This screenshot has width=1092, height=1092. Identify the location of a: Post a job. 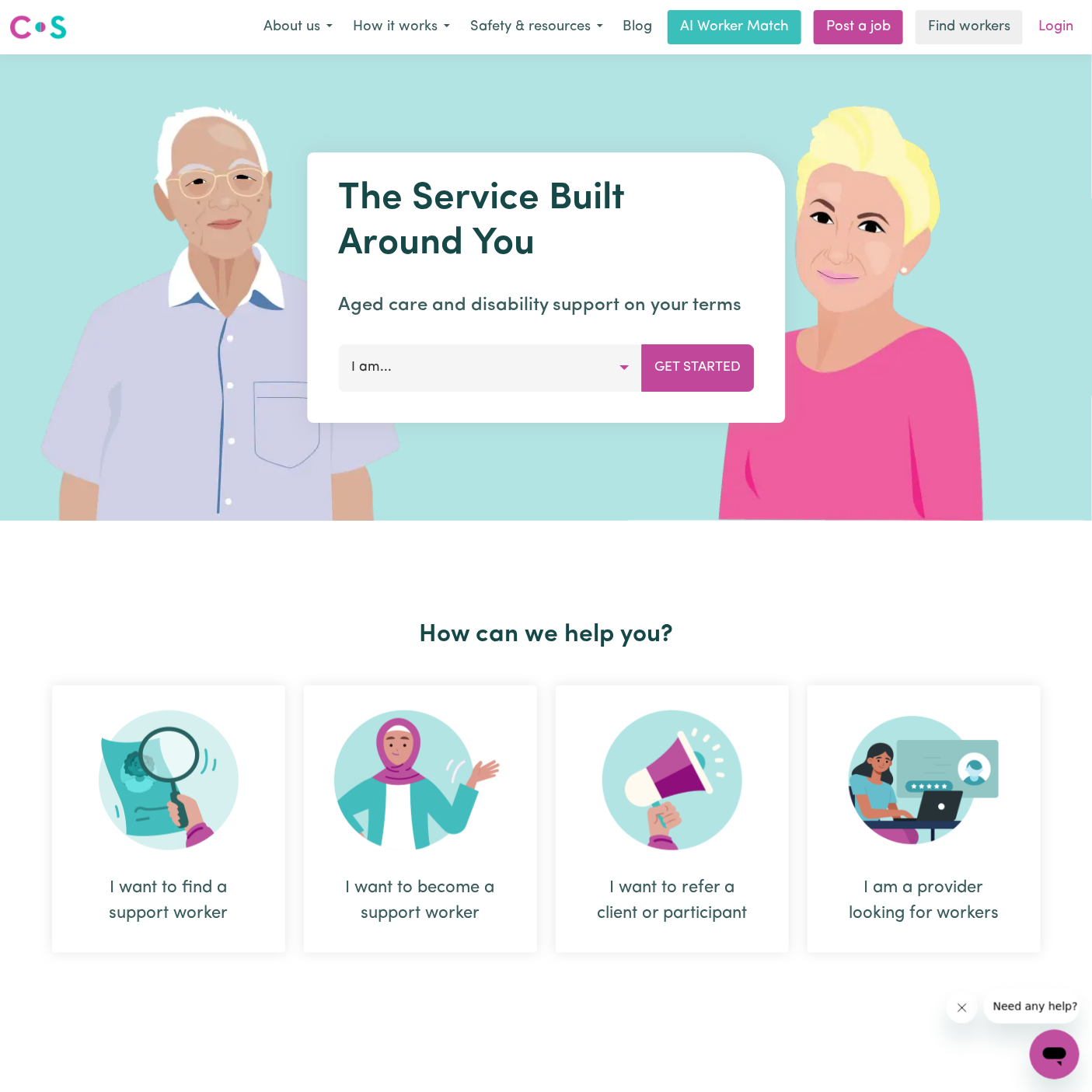
(858, 27).